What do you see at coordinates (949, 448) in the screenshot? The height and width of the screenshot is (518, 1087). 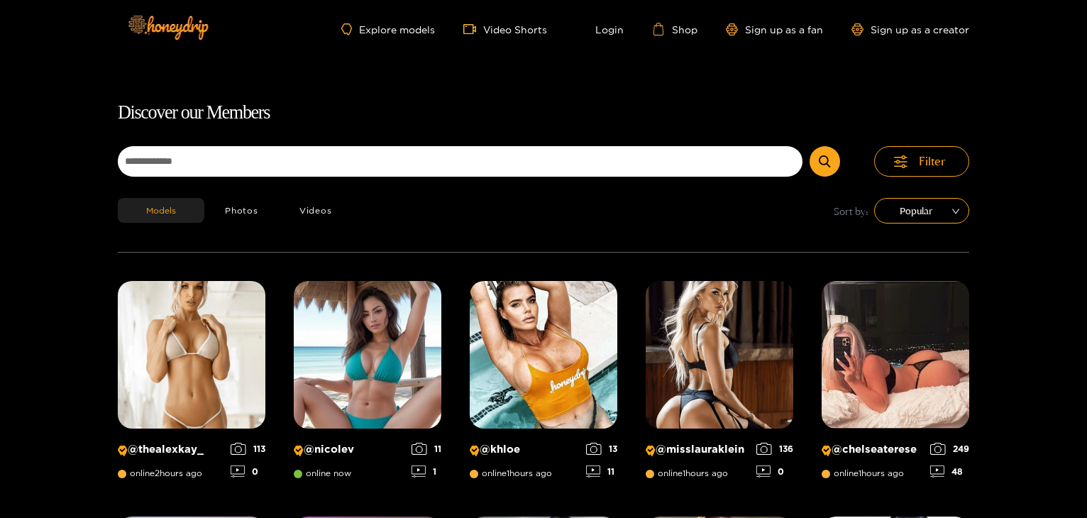 I see `div: 249` at bounding box center [949, 448].